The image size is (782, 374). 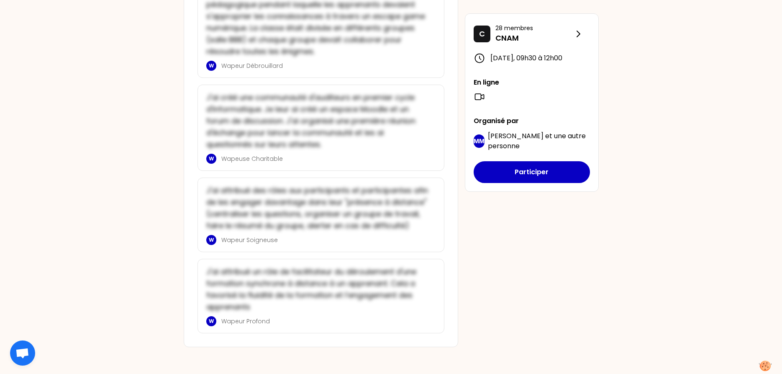 What do you see at coordinates (534, 38) in the screenshot?
I see `p: CNAM` at bounding box center [534, 38].